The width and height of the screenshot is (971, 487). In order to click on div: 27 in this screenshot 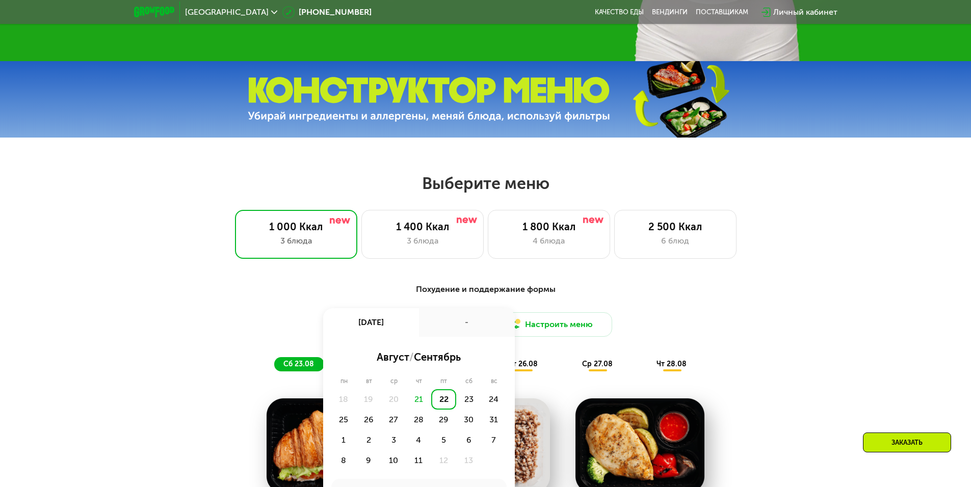, I will do `click(394, 420)`.